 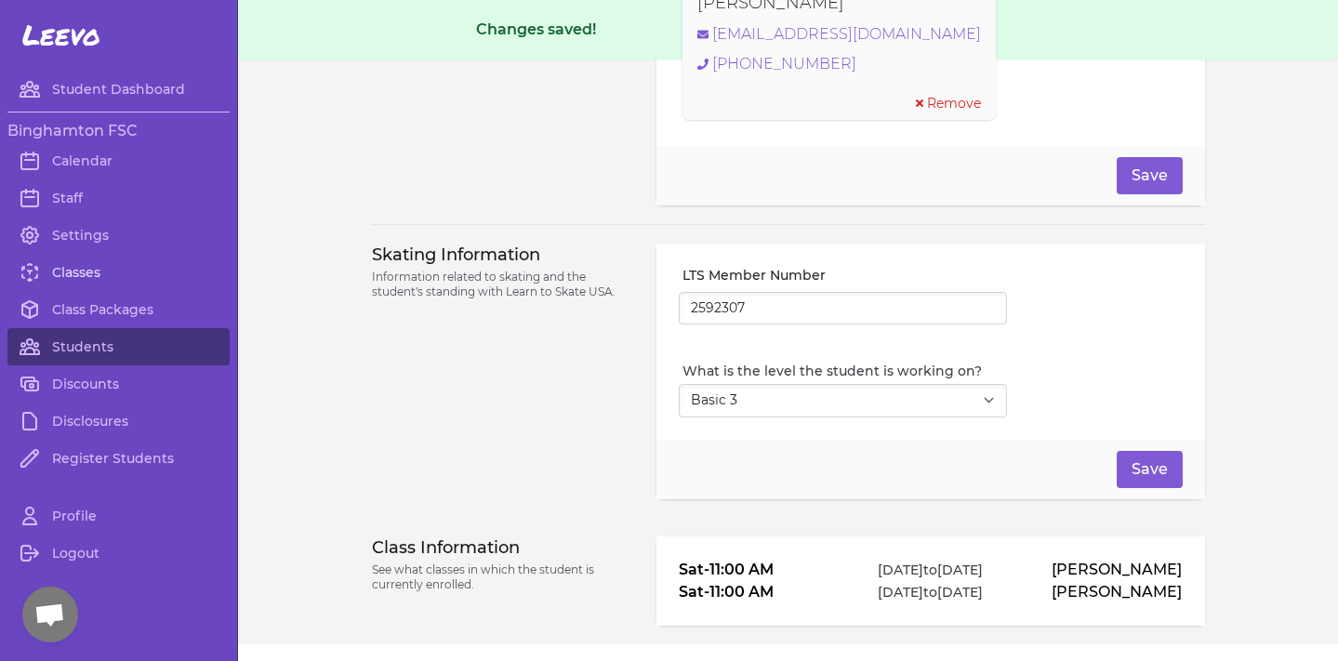 What do you see at coordinates (50, 615) in the screenshot?
I see `div: Open chat` at bounding box center [50, 615].